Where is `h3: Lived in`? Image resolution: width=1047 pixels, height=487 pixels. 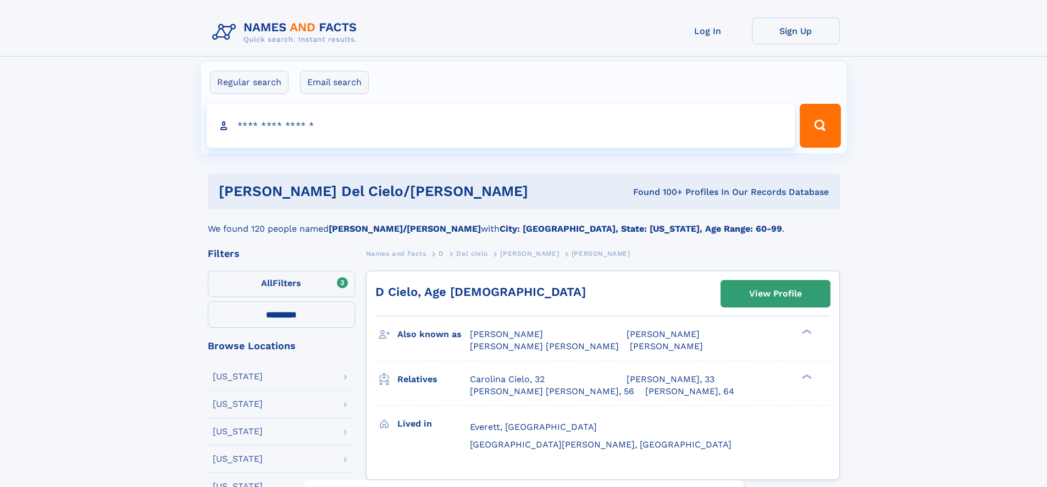 h3: Lived in is located at coordinates (434, 424).